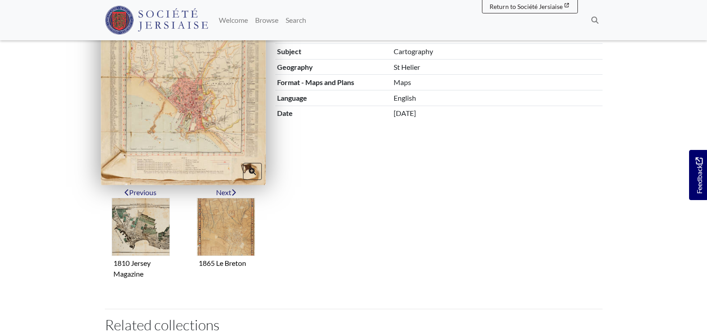 The image size is (707, 333). What do you see at coordinates (333, 82) in the screenshot?
I see `th: Format - Maps and Plans` at bounding box center [333, 82].